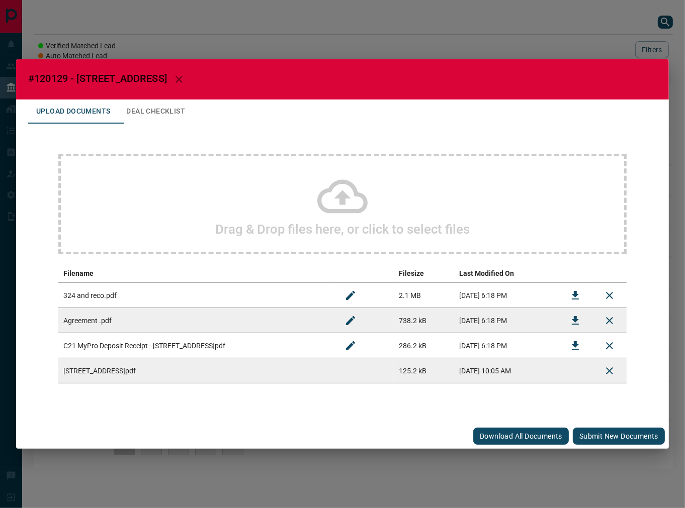 This screenshot has height=508, width=685. What do you see at coordinates (424, 321) in the screenshot?
I see `td: 738.2 kB` at bounding box center [424, 321].